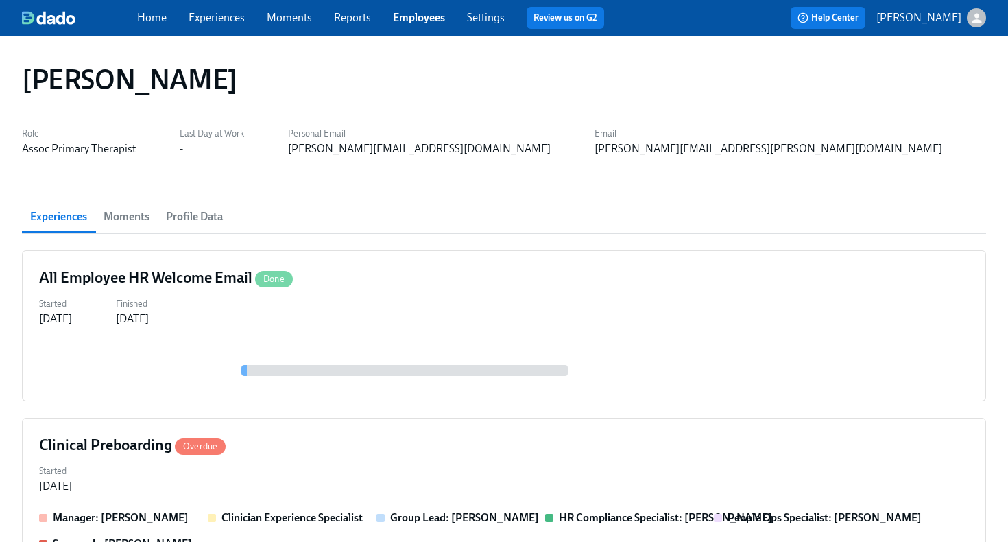 This screenshot has width=1008, height=542. Describe the element at coordinates (274, 278) in the screenshot. I see `span: Done` at that location.